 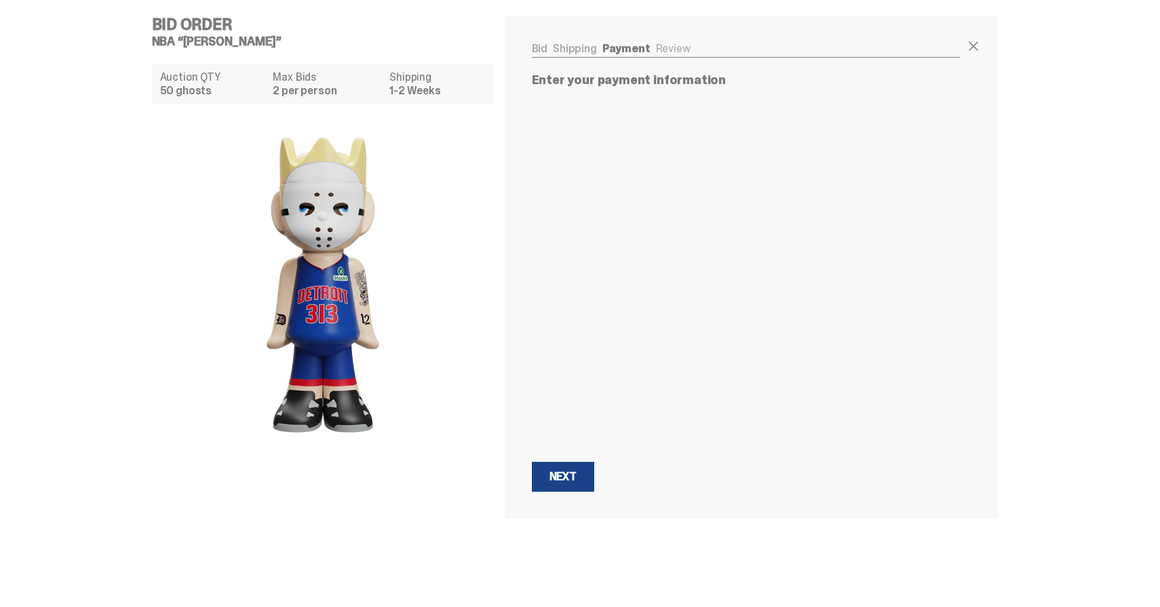 What do you see at coordinates (626, 48) in the screenshot?
I see `a: Payment` at bounding box center [626, 48].